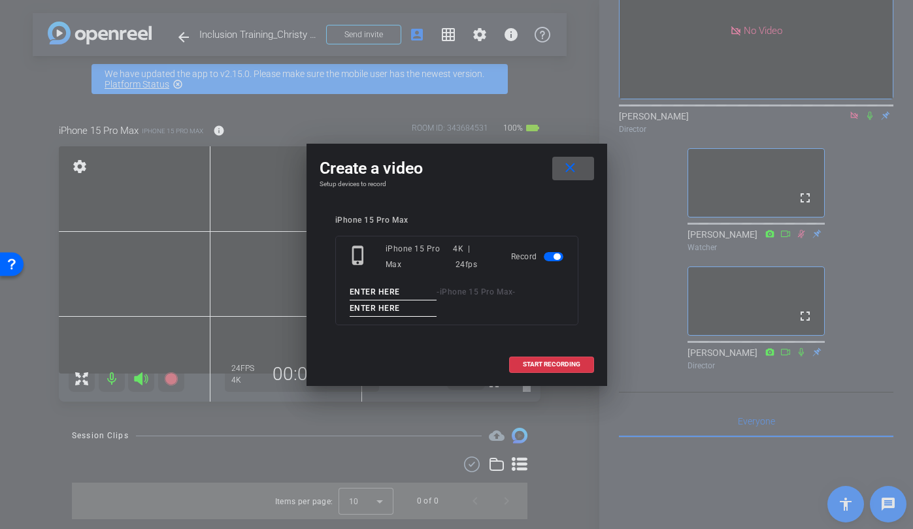 This screenshot has height=529, width=913. What do you see at coordinates (538, 257) in the screenshot?
I see `div: Record` at bounding box center [538, 257].